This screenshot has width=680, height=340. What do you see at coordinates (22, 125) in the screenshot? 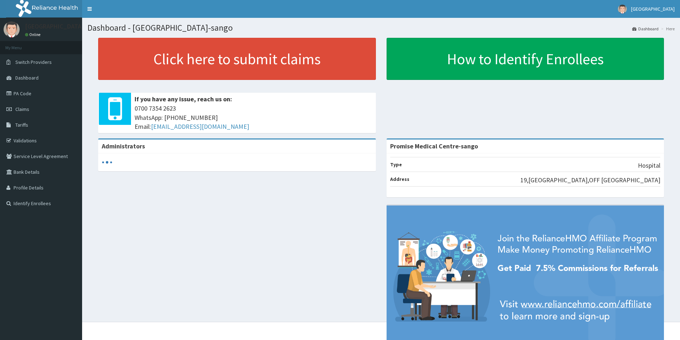
I see `span: Tariffs` at bounding box center [22, 125].